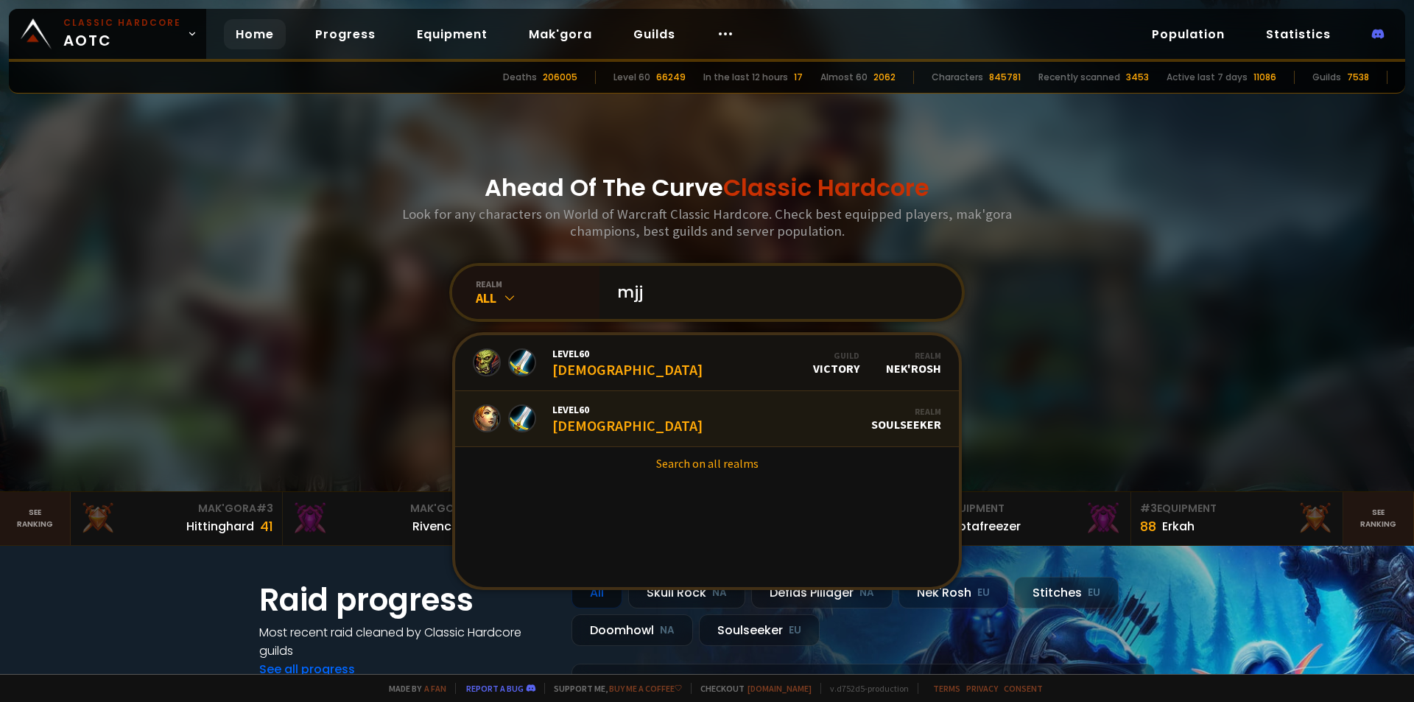  Describe the element at coordinates (1148, 526) in the screenshot. I see `div: 88` at that location.